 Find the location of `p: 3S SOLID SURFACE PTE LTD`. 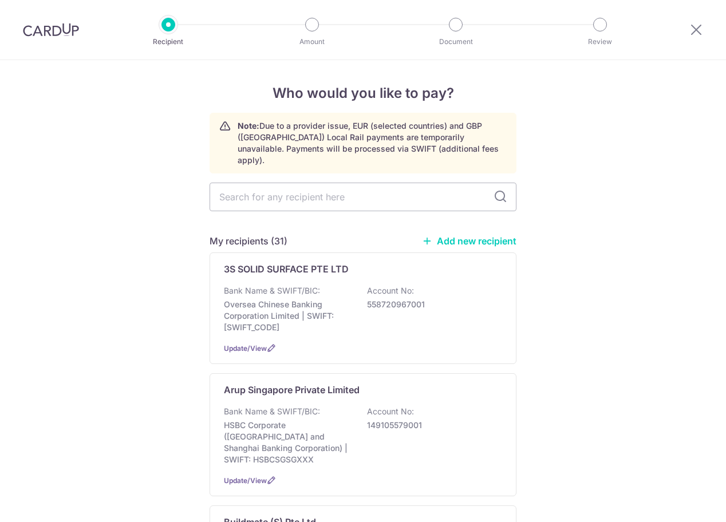

p: 3S SOLID SURFACE PTE LTD is located at coordinates (286, 269).